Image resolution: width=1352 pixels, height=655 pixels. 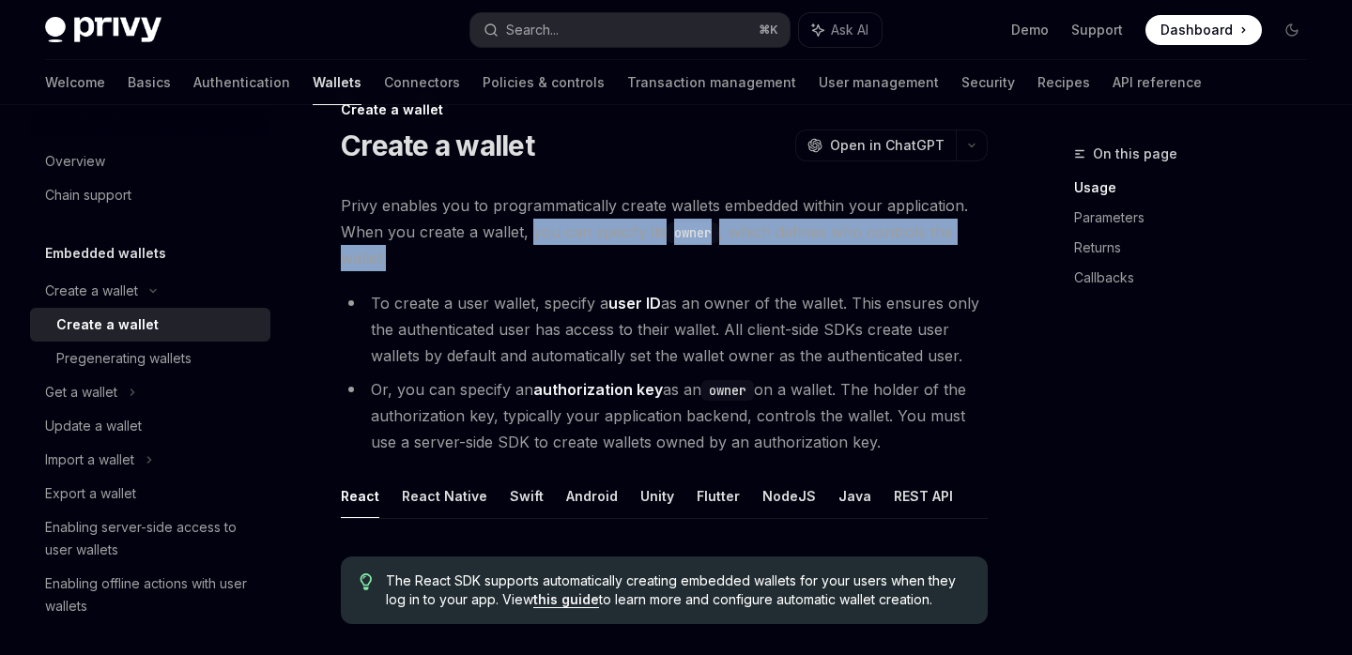 I want to click on div: Import a wallet, so click(x=89, y=460).